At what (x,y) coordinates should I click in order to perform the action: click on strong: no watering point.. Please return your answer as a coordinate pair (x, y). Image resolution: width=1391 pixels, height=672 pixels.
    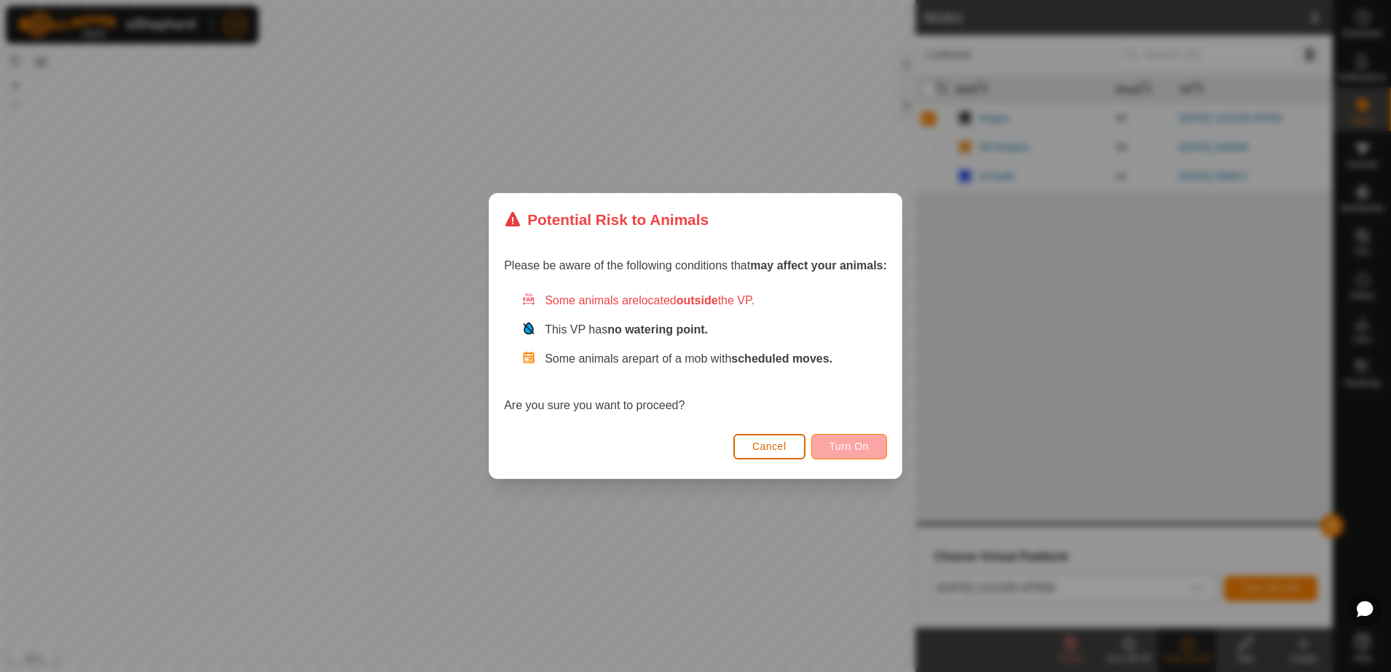
    Looking at the image, I should click on (658, 329).